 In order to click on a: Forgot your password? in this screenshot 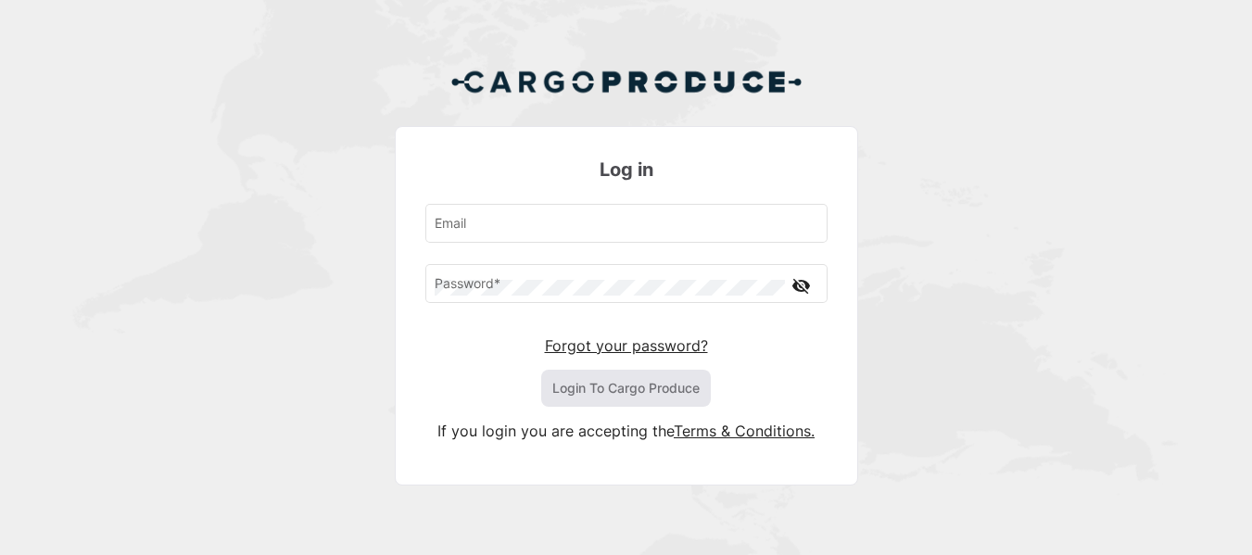, I will do `click(626, 346)`.